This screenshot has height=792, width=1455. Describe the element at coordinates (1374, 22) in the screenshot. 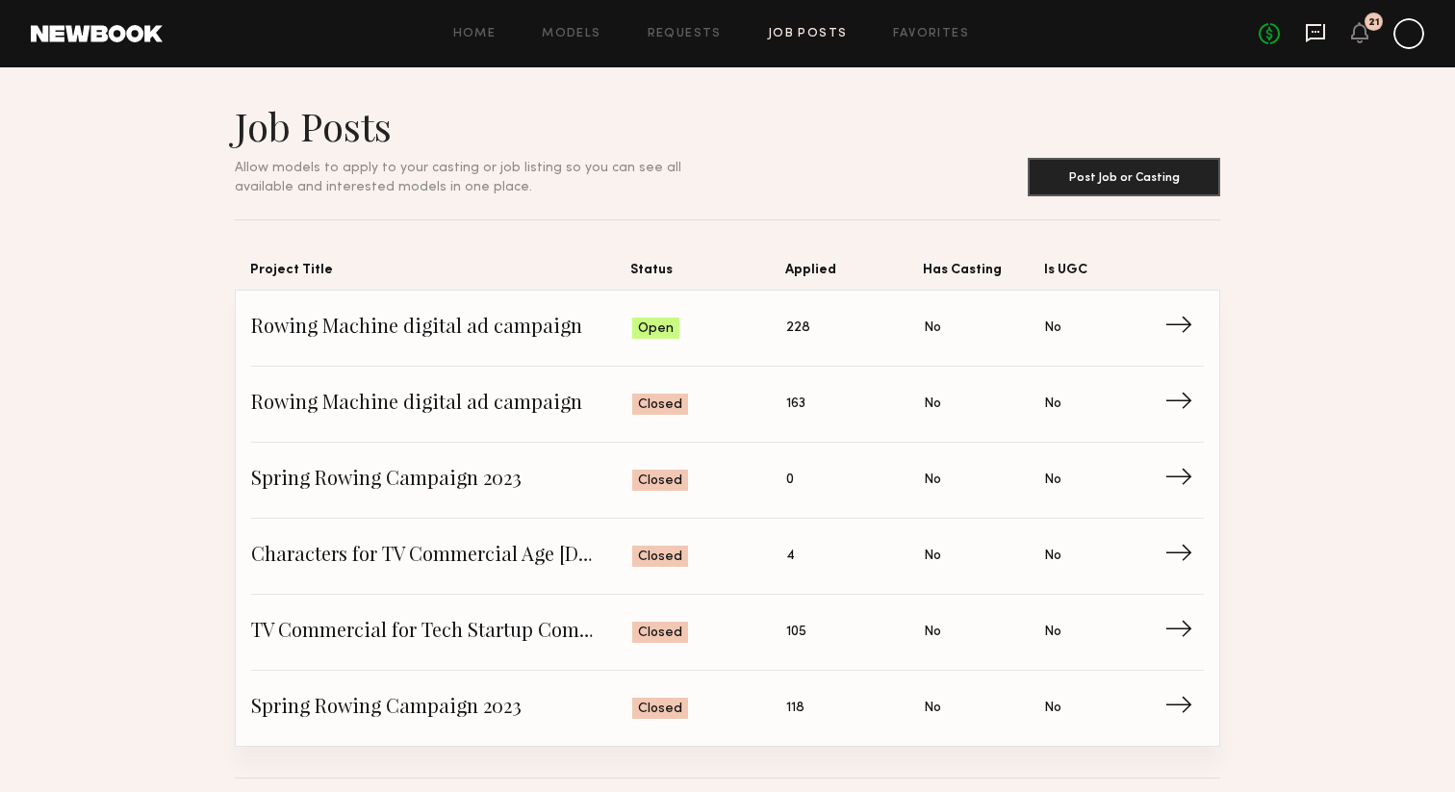

I see `div: 21` at that location.